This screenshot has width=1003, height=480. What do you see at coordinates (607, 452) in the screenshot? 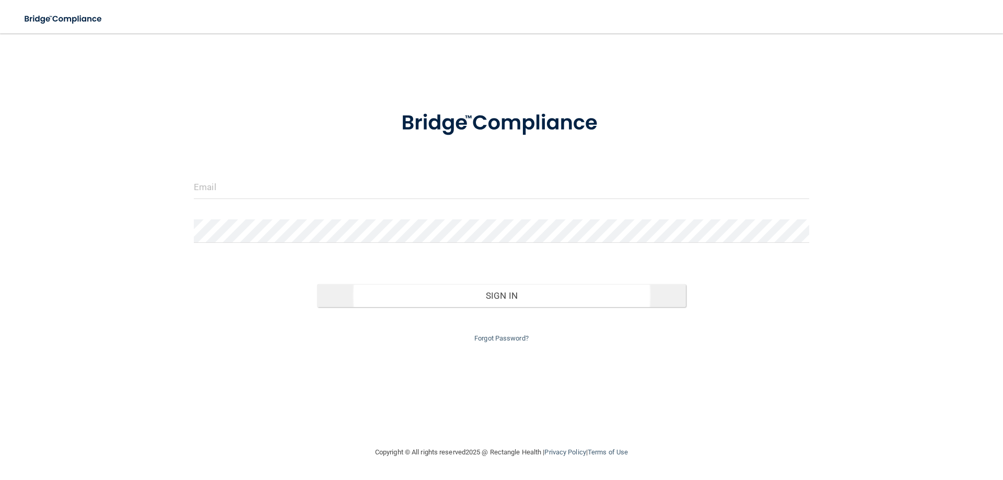
I see `a: Terms of Use` at bounding box center [607, 452].